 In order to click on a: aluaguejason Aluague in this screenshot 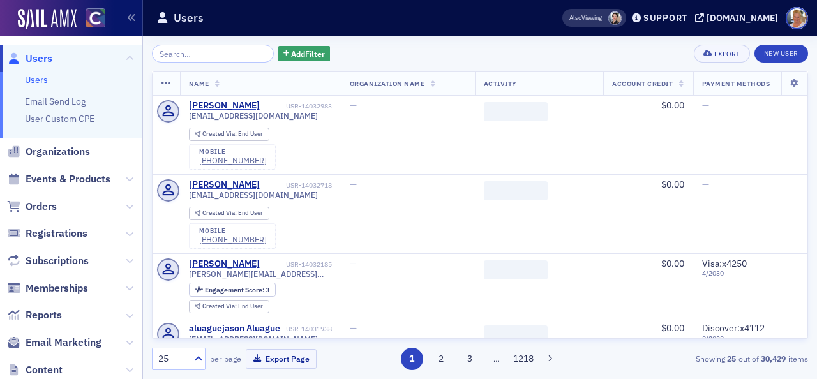, I will do `click(234, 329)`.